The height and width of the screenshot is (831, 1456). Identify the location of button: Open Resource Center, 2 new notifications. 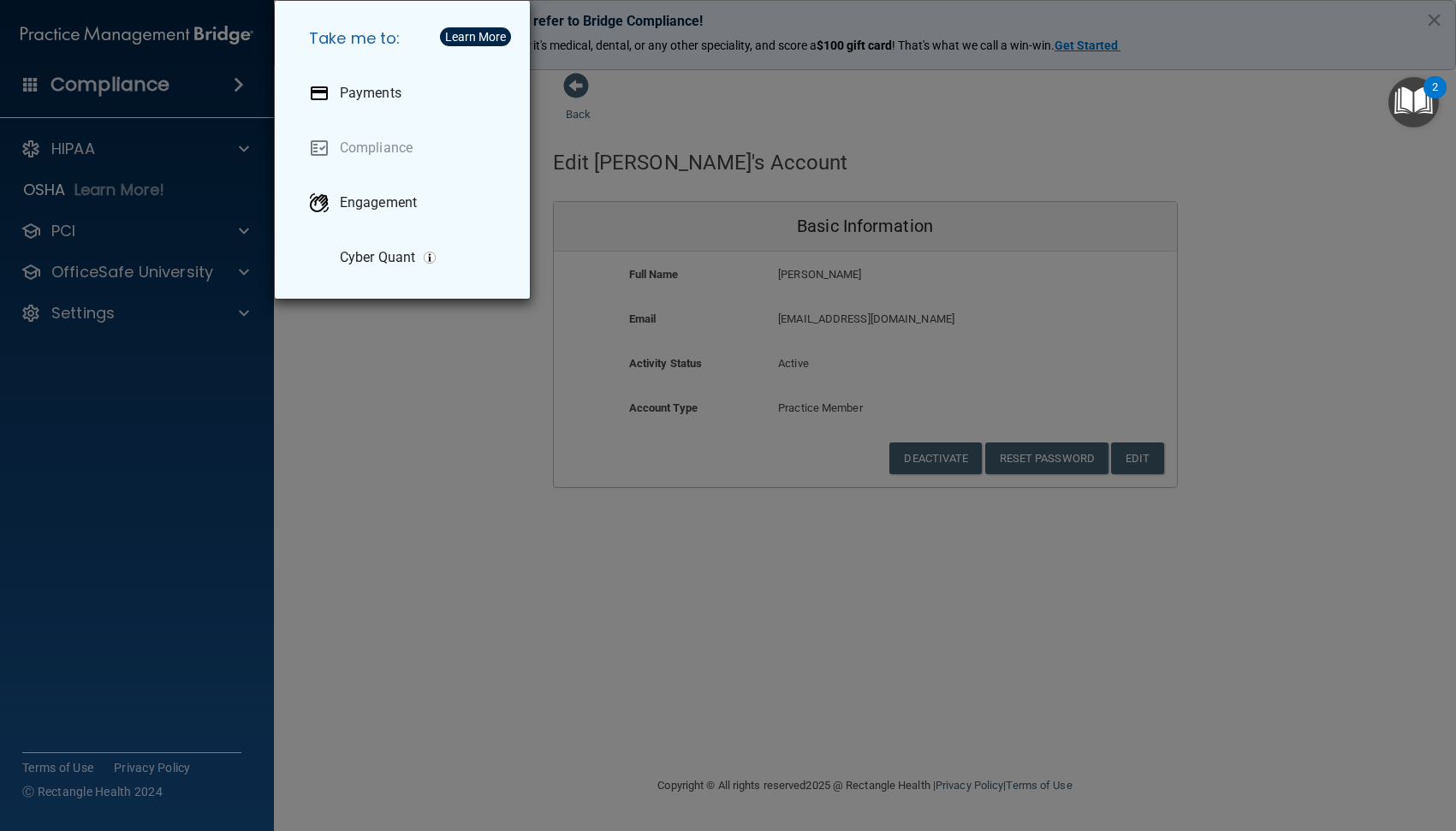
(1413, 102).